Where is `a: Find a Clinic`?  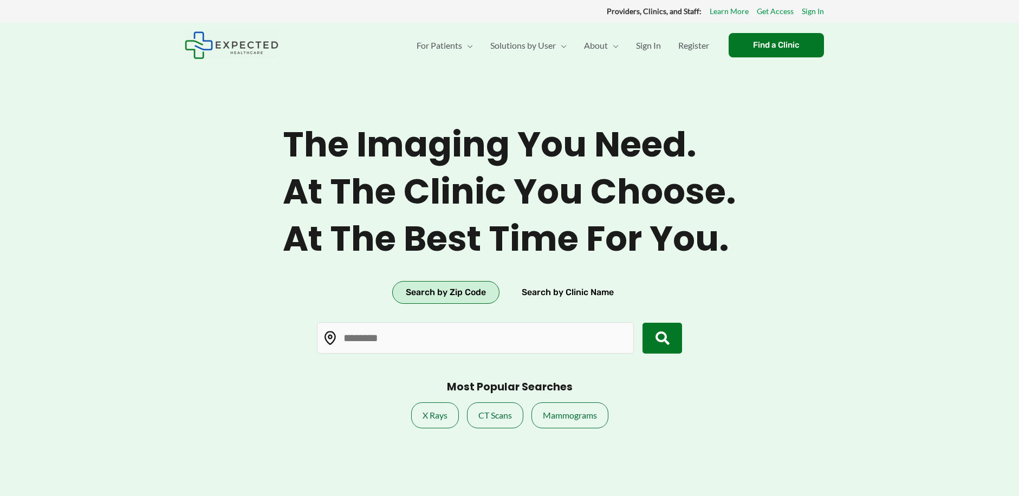 a: Find a Clinic is located at coordinates (776, 45).